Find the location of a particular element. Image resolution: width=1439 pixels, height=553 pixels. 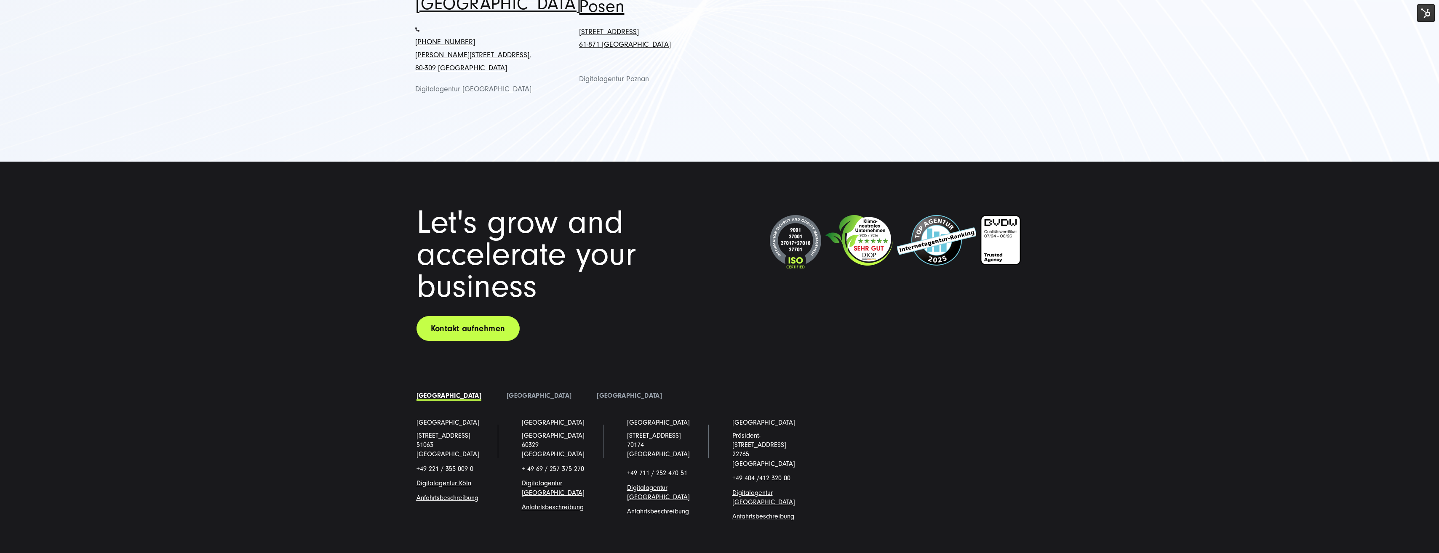

span: 412 320 00 is located at coordinates (775, 478).